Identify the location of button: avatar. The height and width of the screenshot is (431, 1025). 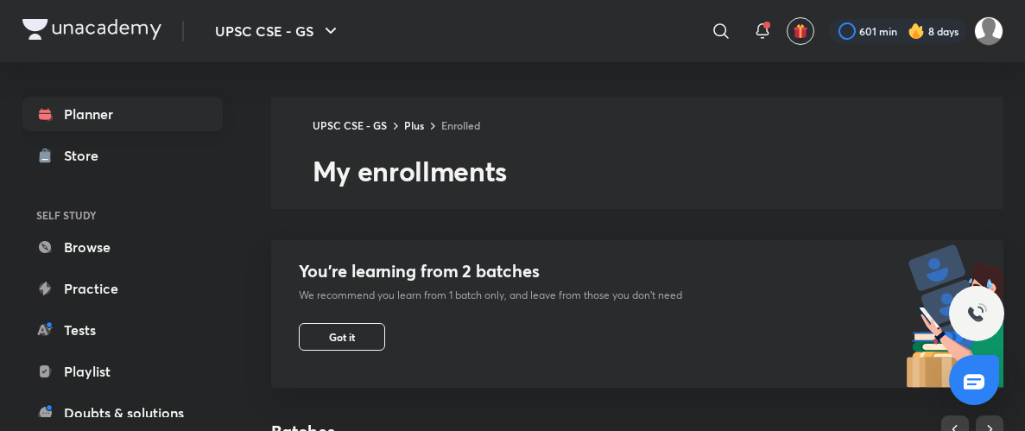
(801, 31).